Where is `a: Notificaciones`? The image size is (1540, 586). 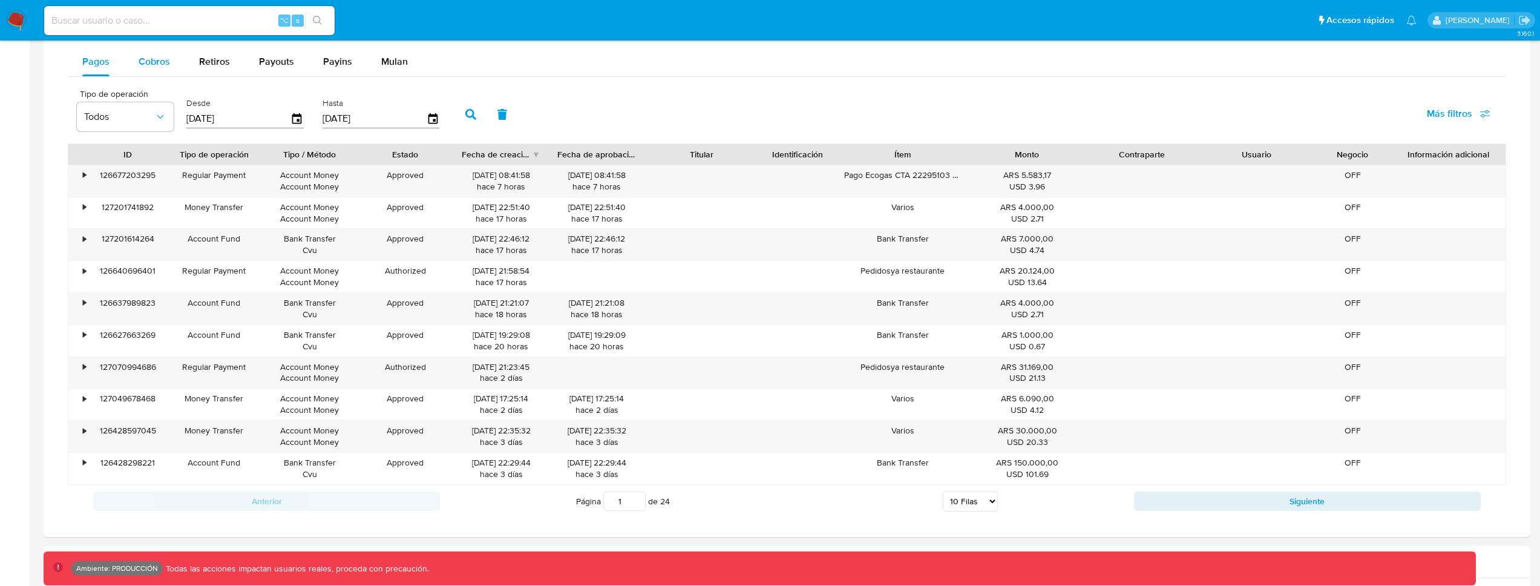 a: Notificaciones is located at coordinates (1411, 20).